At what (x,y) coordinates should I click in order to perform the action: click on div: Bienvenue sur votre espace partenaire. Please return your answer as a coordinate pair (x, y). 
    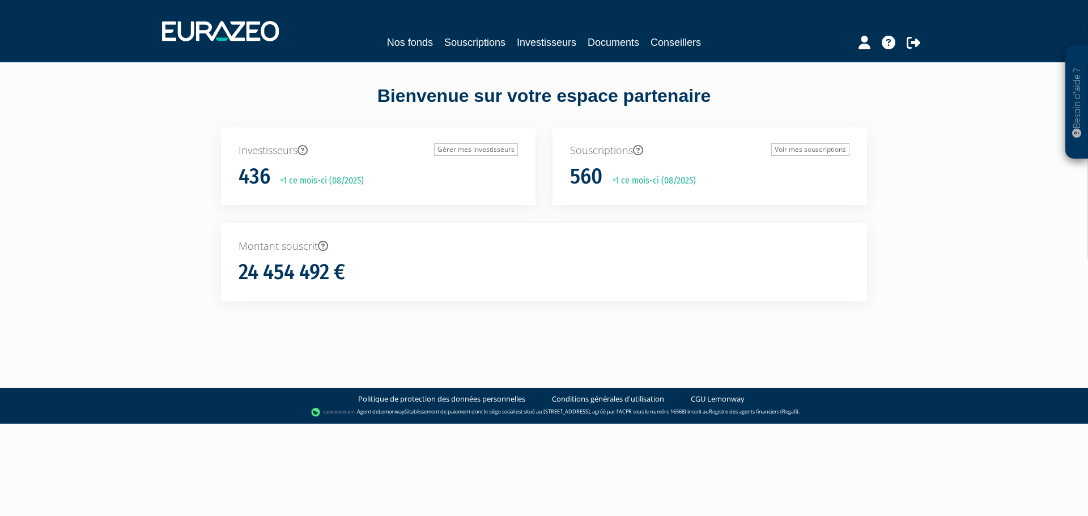
    Looking at the image, I should click on (544, 105).